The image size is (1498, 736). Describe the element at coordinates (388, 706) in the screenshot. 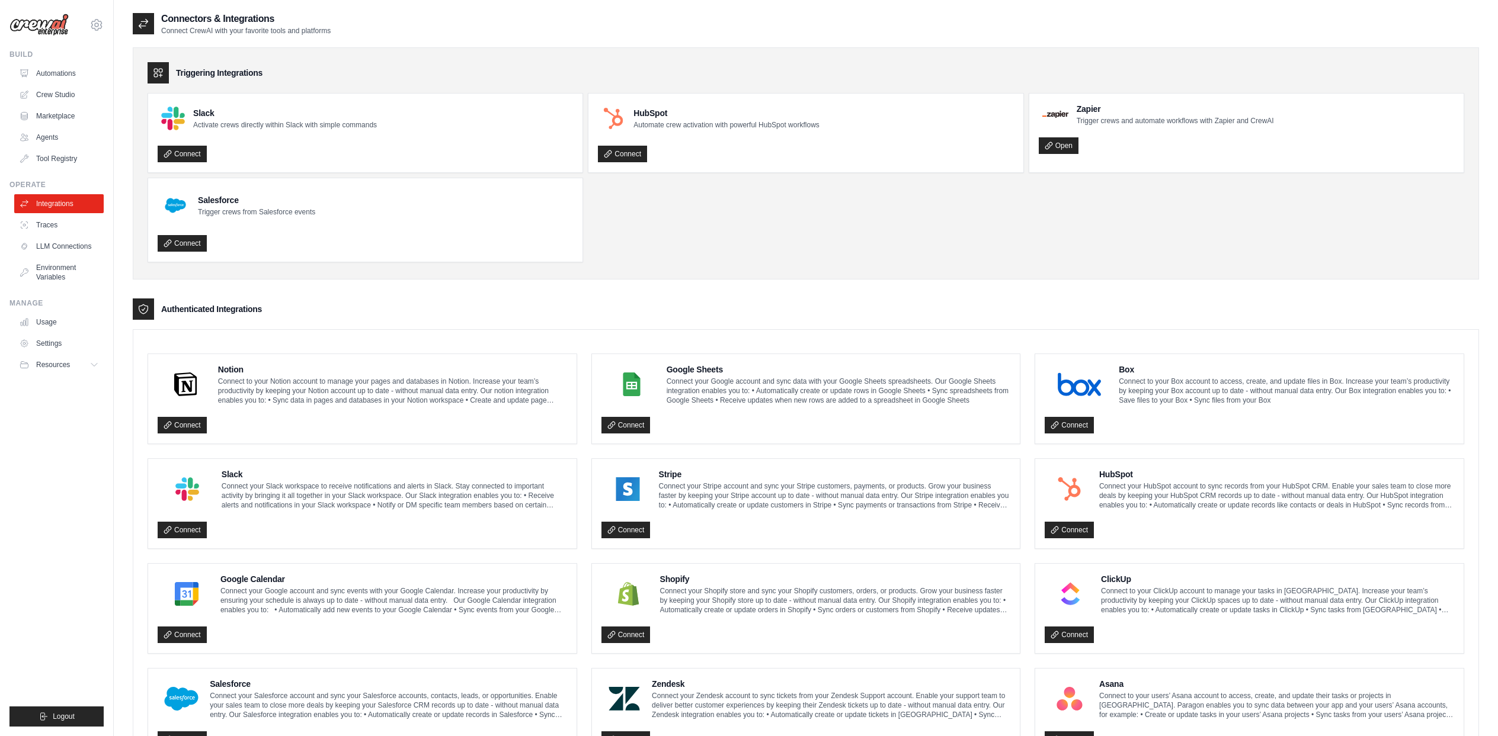

I see `p: Connect your Salesforce account and sync your Salesforce accounts, contacts, leads, or opportunit...` at that location.